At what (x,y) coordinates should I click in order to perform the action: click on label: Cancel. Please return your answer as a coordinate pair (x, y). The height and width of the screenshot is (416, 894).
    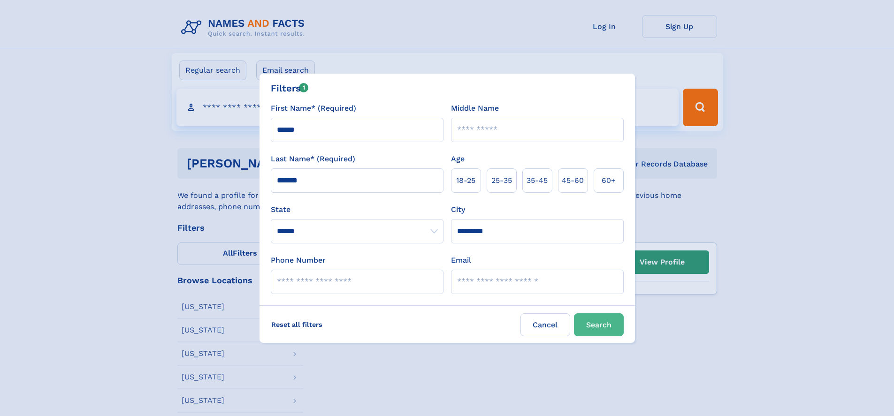
    Looking at the image, I should click on (545, 325).